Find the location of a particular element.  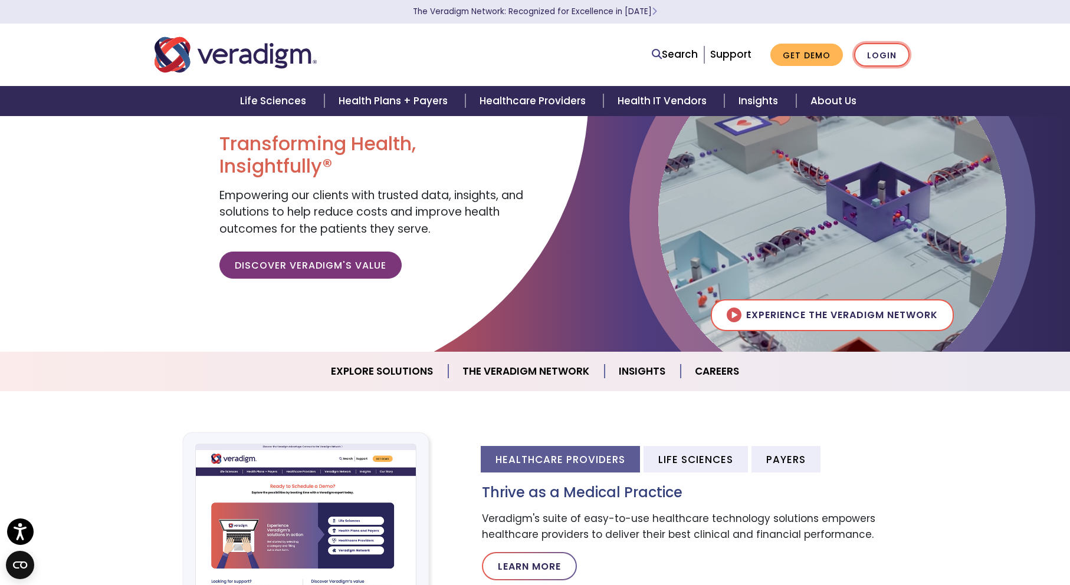

a: Careers is located at coordinates (716, 371).